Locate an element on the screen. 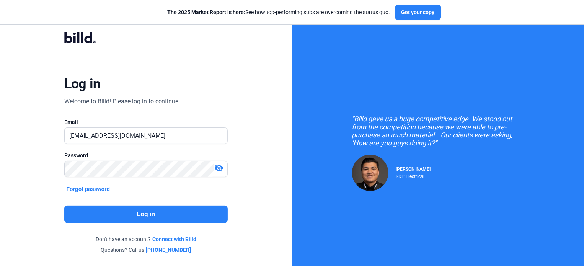  button: Forgot password is located at coordinates (88, 189).